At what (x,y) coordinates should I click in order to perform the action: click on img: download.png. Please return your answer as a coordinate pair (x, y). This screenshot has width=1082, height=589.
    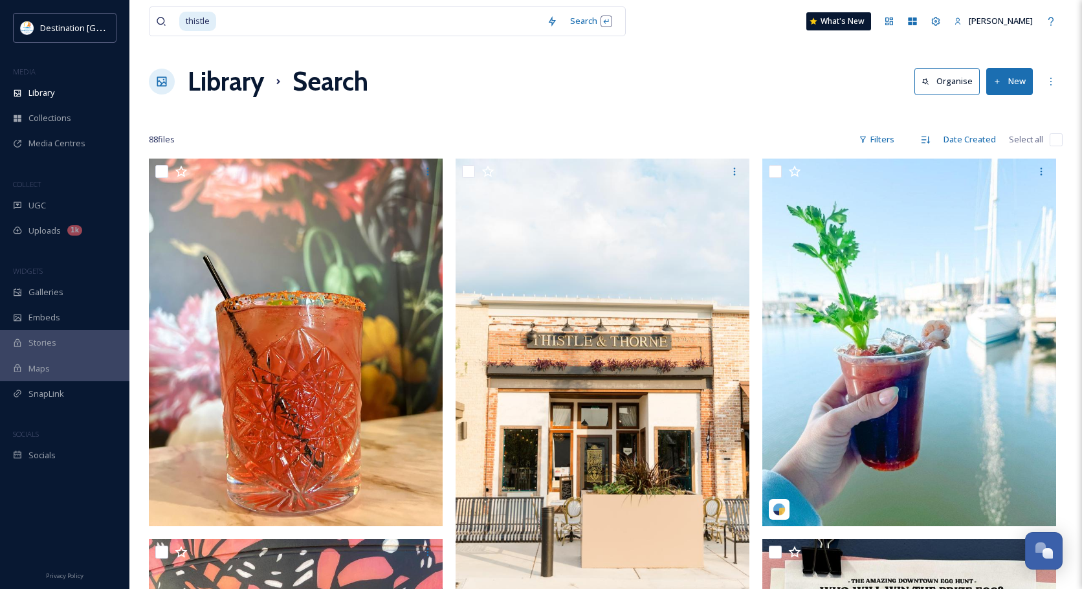
    Looking at the image, I should click on (27, 28).